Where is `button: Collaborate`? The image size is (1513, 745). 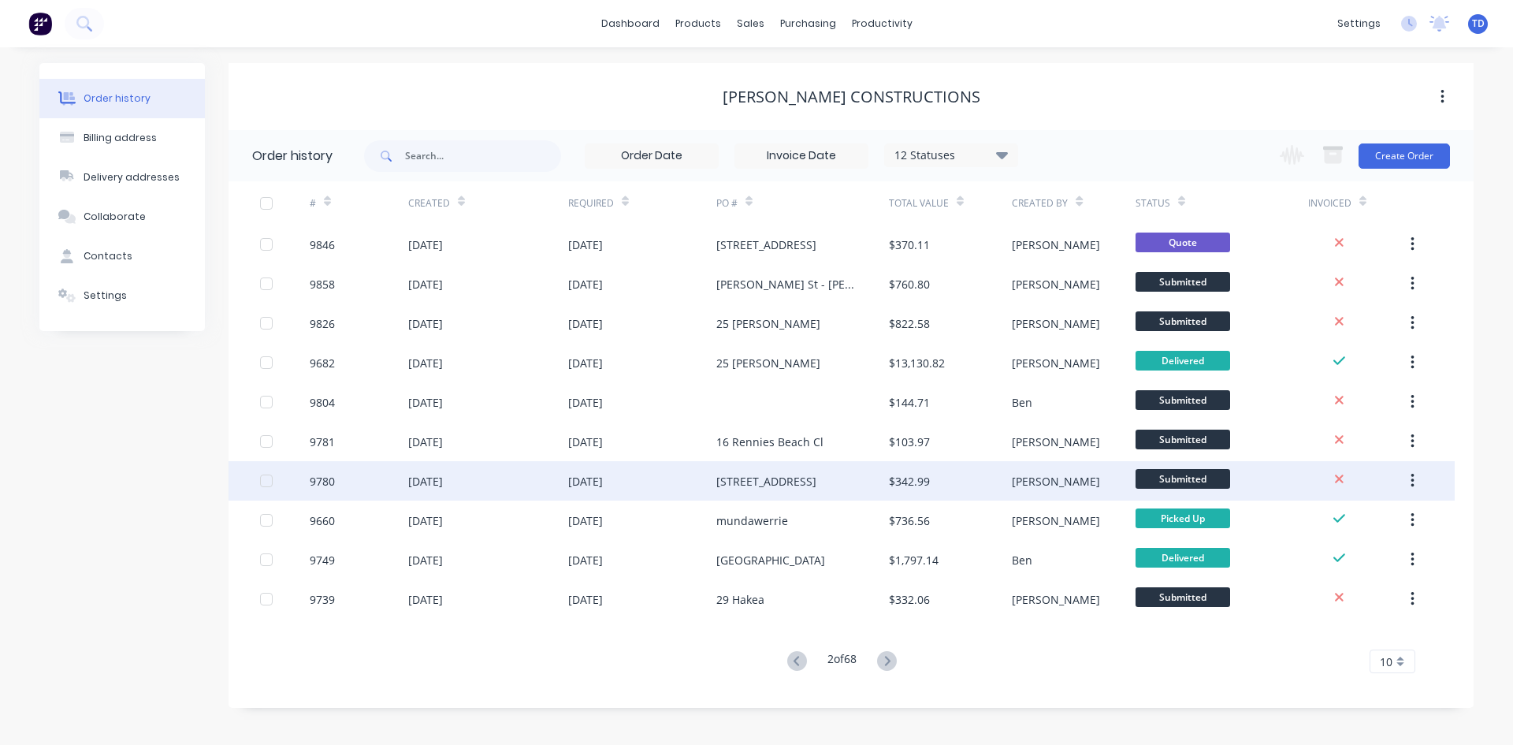 button: Collaborate is located at coordinates (122, 217).